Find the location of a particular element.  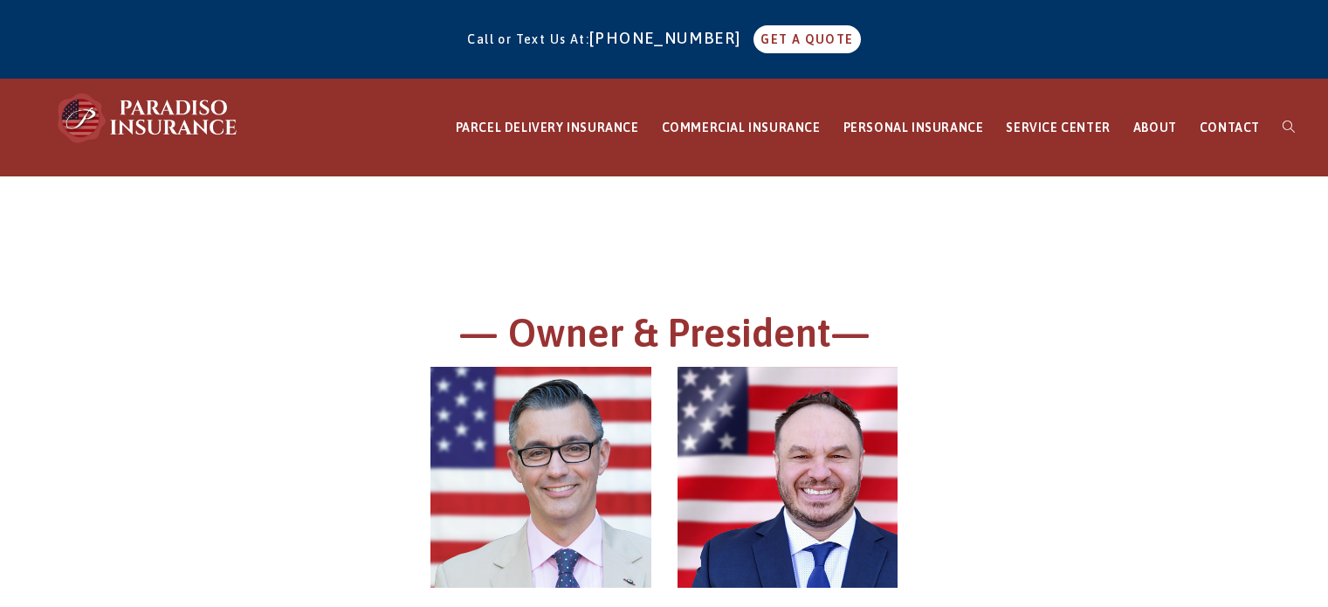

h1: — Owner & President— is located at coordinates (664, 337).